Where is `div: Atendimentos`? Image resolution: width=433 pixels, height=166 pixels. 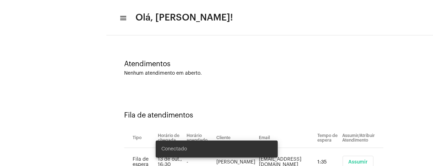 div: Atendimentos is located at coordinates (269, 64).